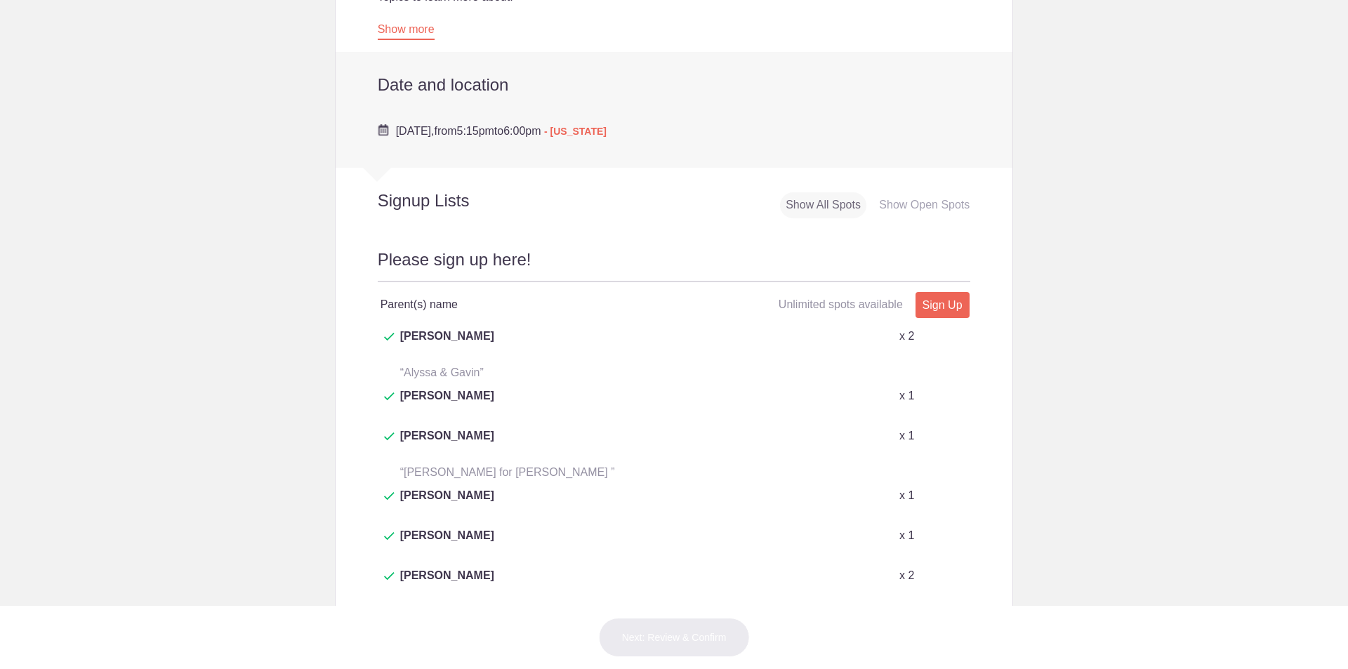 This screenshot has height=669, width=1348. I want to click on h4: Parent(s) name, so click(527, 305).